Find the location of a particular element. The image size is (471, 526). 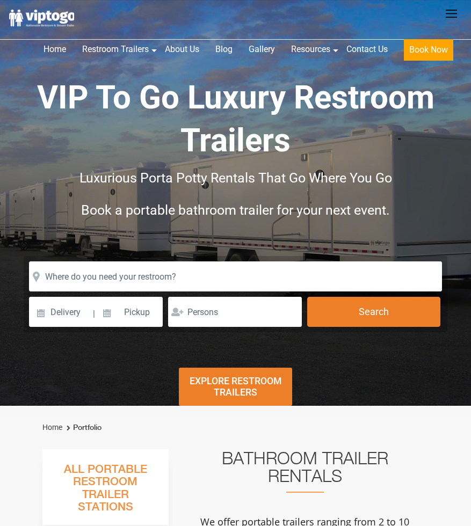

button: Live Chat is located at coordinates (449, 504).